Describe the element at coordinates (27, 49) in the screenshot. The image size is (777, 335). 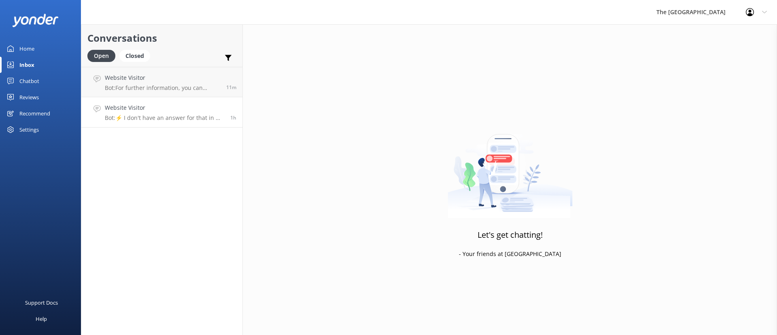
I see `div: Home` at that location.